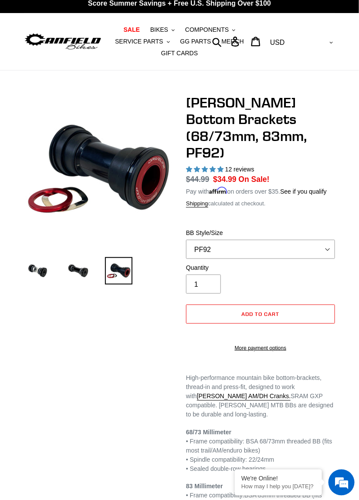 The width and height of the screenshot is (359, 500). I want to click on a: Shipping, so click(197, 204).